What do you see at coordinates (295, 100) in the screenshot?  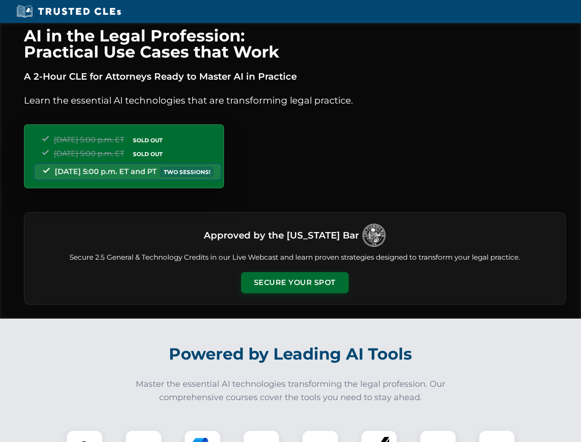 I see `p: Learn the essential AI technologies that are transforming legal practice.` at bounding box center [295, 100].